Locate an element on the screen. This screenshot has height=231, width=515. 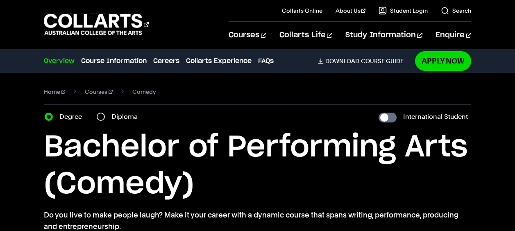
a: FAQs is located at coordinates (266, 61).